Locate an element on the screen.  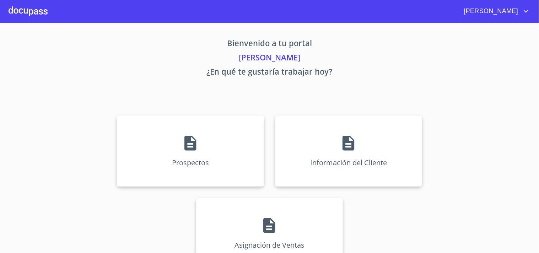
p: Información del Cliente is located at coordinates (348, 162).